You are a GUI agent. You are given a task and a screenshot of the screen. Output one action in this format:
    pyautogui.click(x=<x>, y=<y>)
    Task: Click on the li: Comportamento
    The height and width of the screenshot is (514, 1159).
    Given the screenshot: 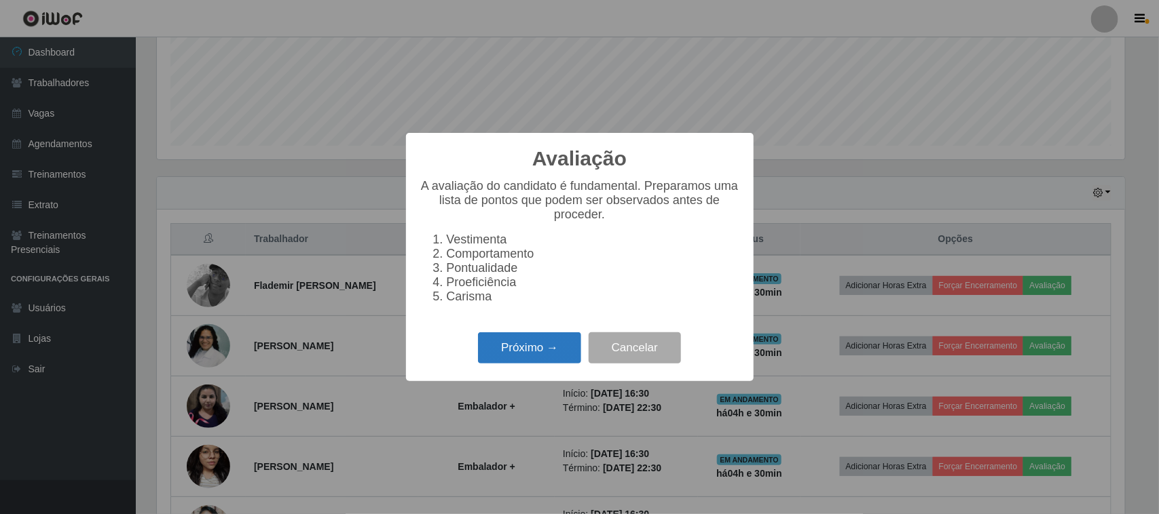 What is the action you would take?
    pyautogui.click(x=593, y=254)
    